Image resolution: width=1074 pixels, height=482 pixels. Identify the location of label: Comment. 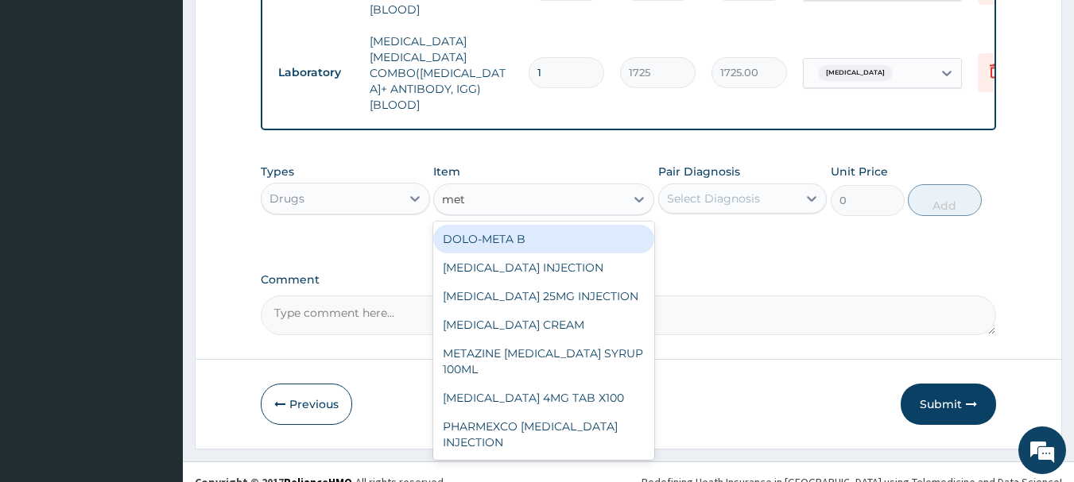
(629, 280).